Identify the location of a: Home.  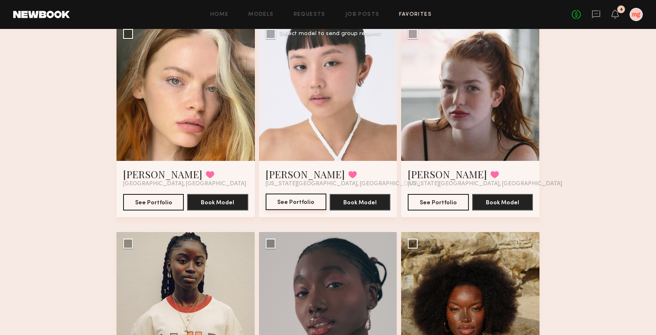
(219, 14).